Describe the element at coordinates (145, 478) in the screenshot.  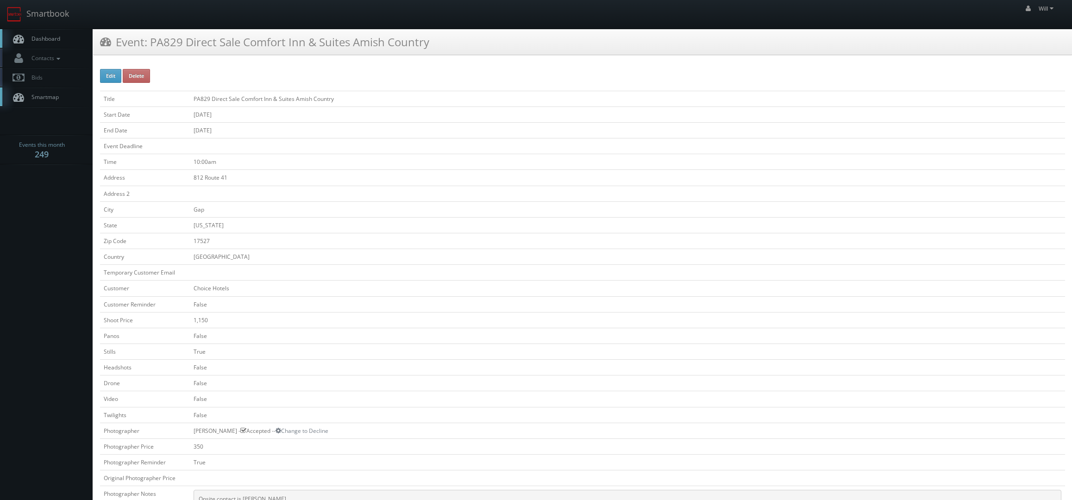
I see `td: Original Photographer Price` at that location.